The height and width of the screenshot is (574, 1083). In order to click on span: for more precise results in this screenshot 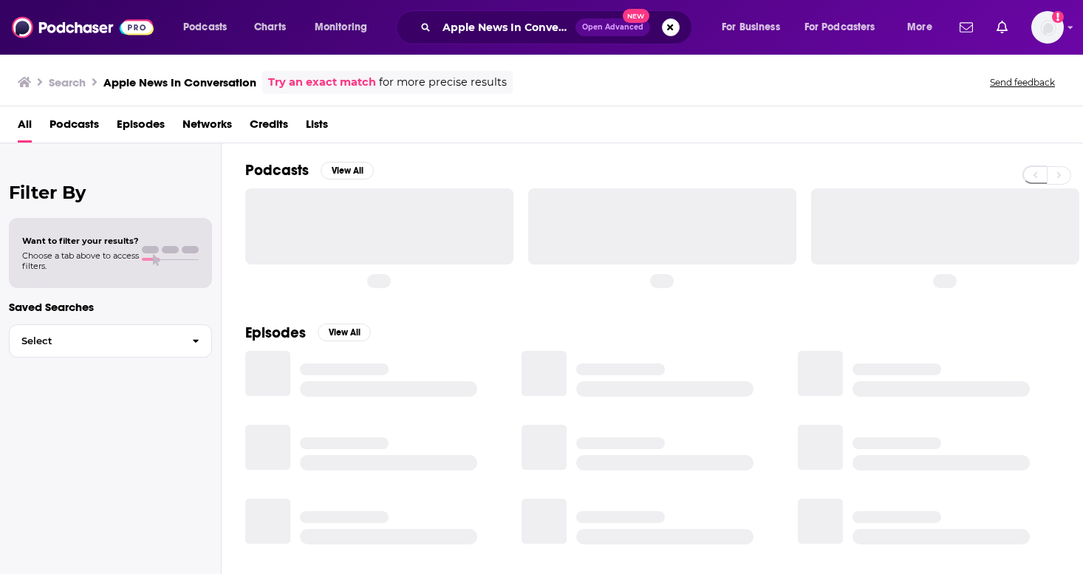, I will do `click(442, 82)`.